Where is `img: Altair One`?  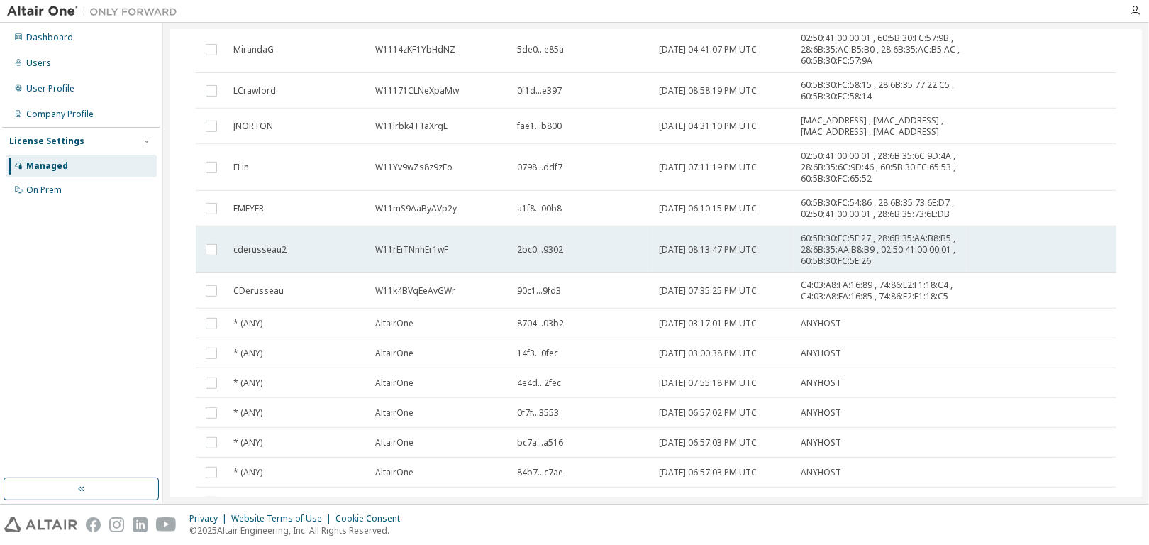 img: Altair One is located at coordinates (96, 11).